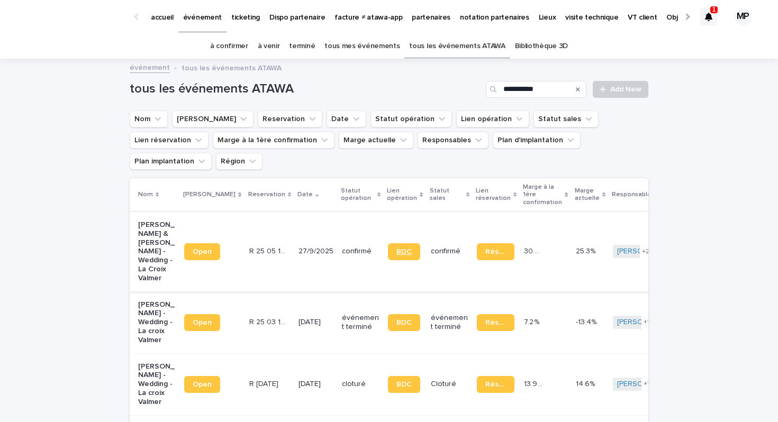 This screenshot has height=422, width=778. Describe the element at coordinates (302, 46) in the screenshot. I see `a: terminé` at that location.